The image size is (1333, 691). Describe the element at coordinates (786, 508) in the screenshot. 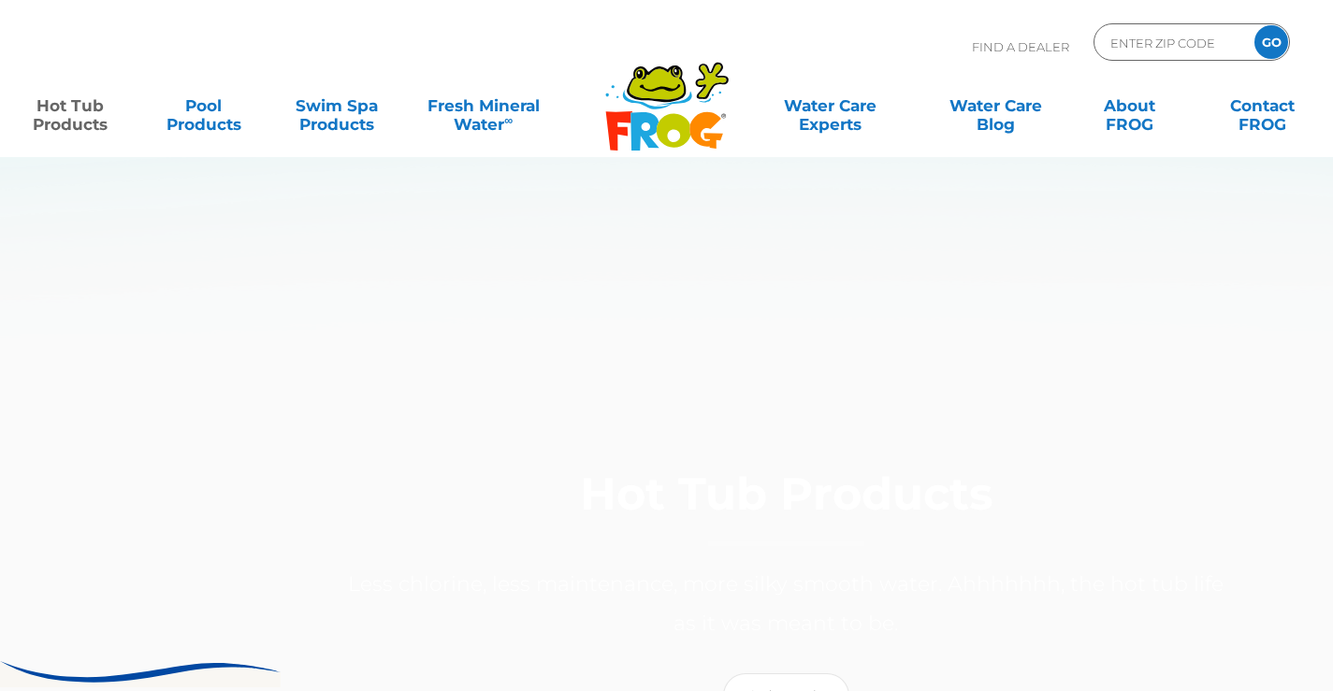

I see `h1: Hot Tub Products` at that location.